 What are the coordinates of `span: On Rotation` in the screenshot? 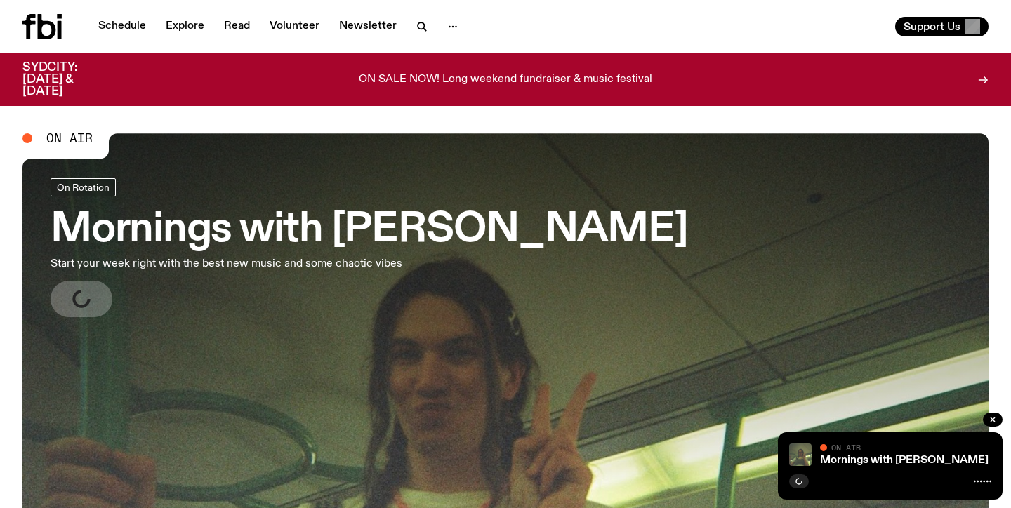 It's located at (83, 187).